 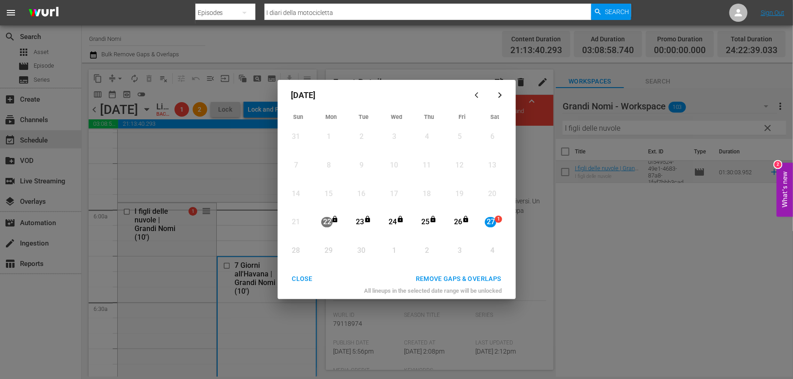 I want to click on div: 12, so click(x=459, y=165).